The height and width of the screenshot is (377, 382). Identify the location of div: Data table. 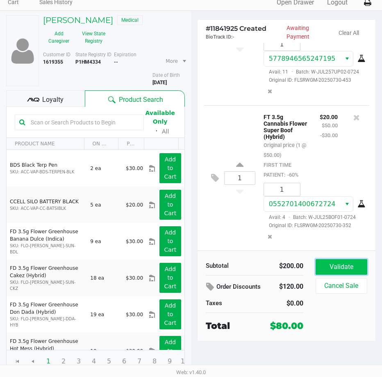
(96, 244).